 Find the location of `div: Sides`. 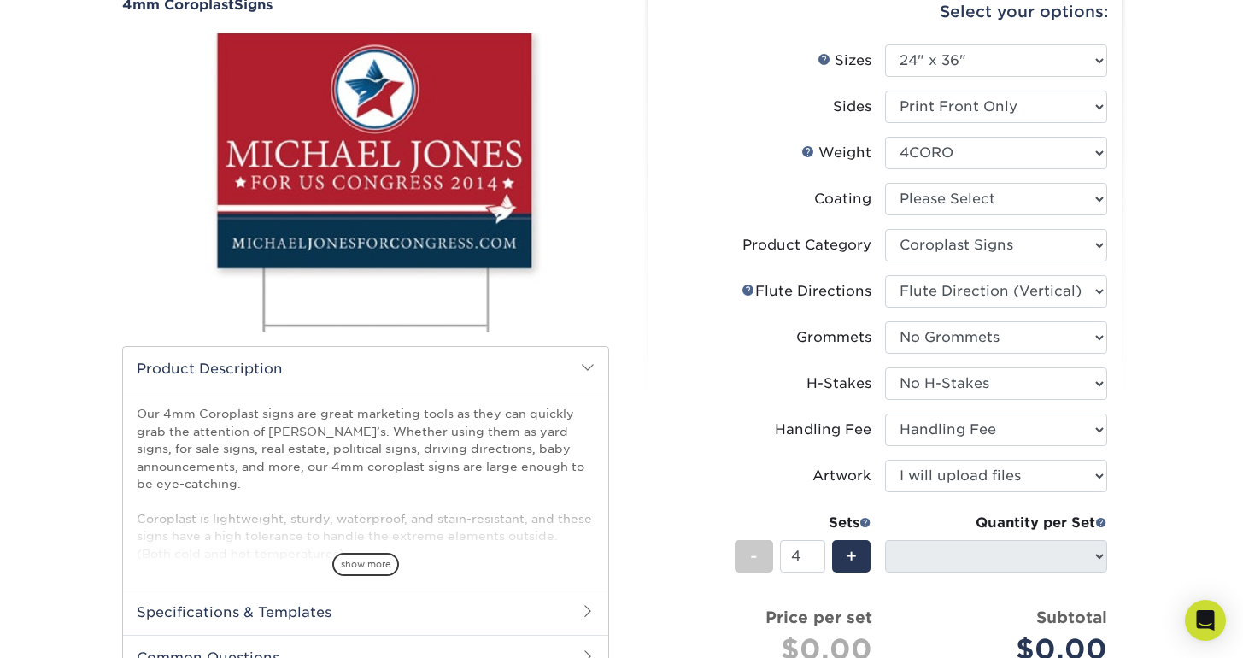

div: Sides is located at coordinates (851, 107).